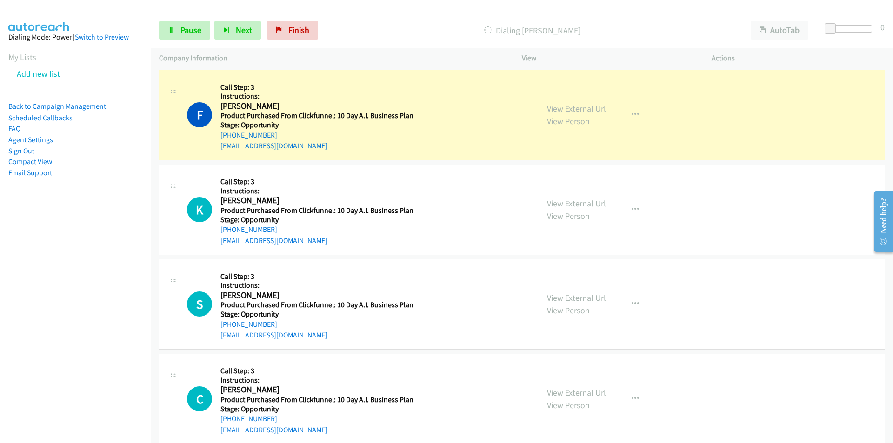 This screenshot has width=893, height=443. What do you see at coordinates (199, 399) in the screenshot?
I see `h1: C` at bounding box center [199, 399].